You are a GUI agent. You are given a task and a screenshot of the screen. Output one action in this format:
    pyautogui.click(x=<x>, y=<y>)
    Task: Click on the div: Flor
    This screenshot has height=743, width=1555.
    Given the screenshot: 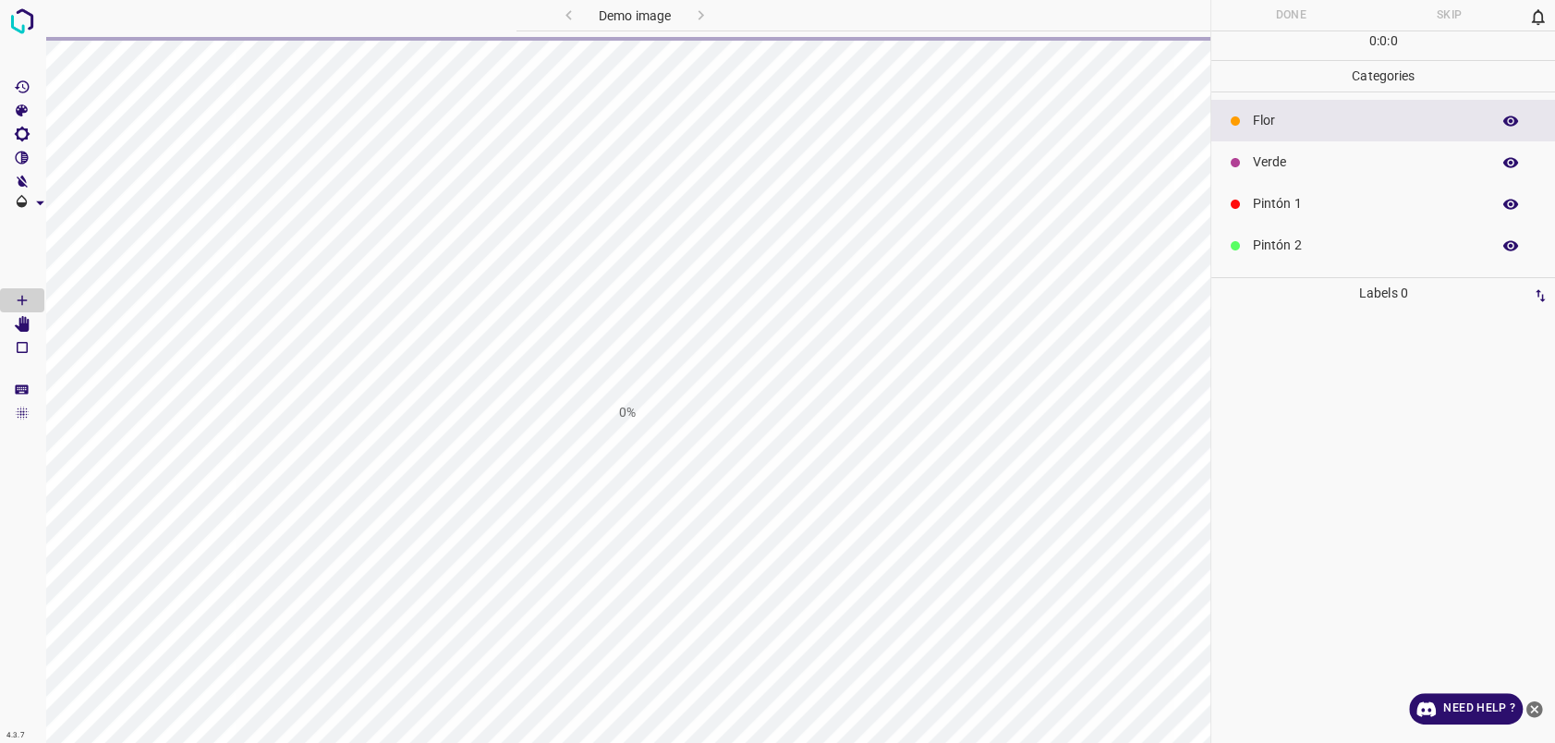 What is the action you would take?
    pyautogui.click(x=1383, y=120)
    